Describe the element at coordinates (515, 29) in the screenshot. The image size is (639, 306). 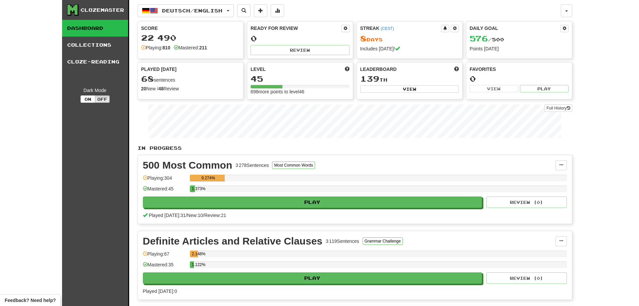
I see `div: Daily Goal` at that location.